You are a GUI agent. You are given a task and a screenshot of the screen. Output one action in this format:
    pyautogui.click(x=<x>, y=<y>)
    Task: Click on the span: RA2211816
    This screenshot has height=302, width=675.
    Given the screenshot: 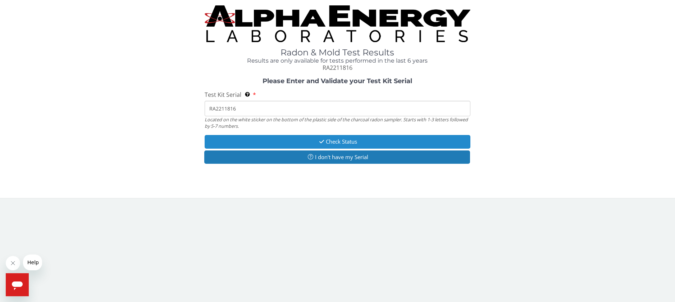 What is the action you would take?
    pyautogui.click(x=337, y=68)
    